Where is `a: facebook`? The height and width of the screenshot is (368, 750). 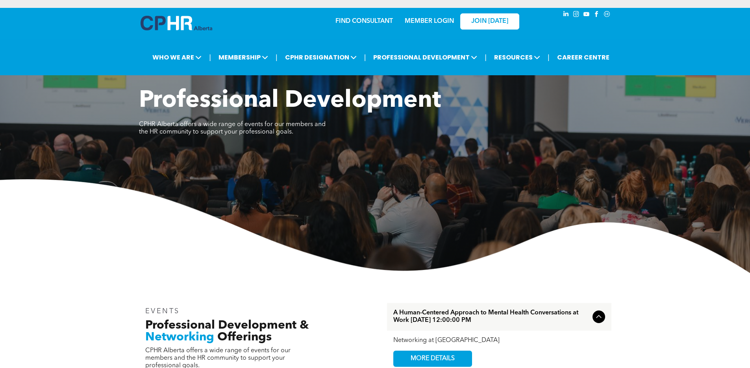 a: facebook is located at coordinates (597, 15).